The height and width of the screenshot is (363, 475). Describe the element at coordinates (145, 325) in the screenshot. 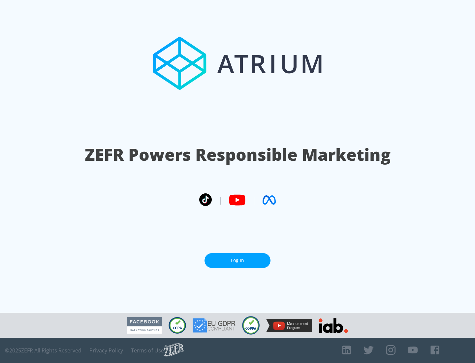

I see `img: Facebook Marketing Partner` at that location.